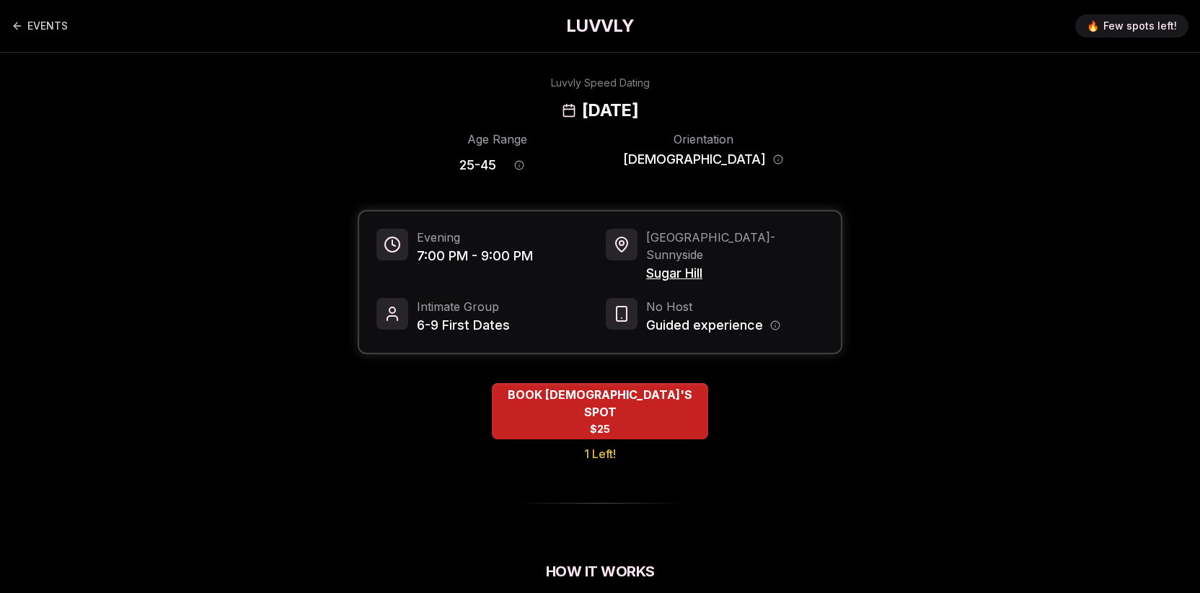  I want to click on a: LUVVLY, so click(600, 26).